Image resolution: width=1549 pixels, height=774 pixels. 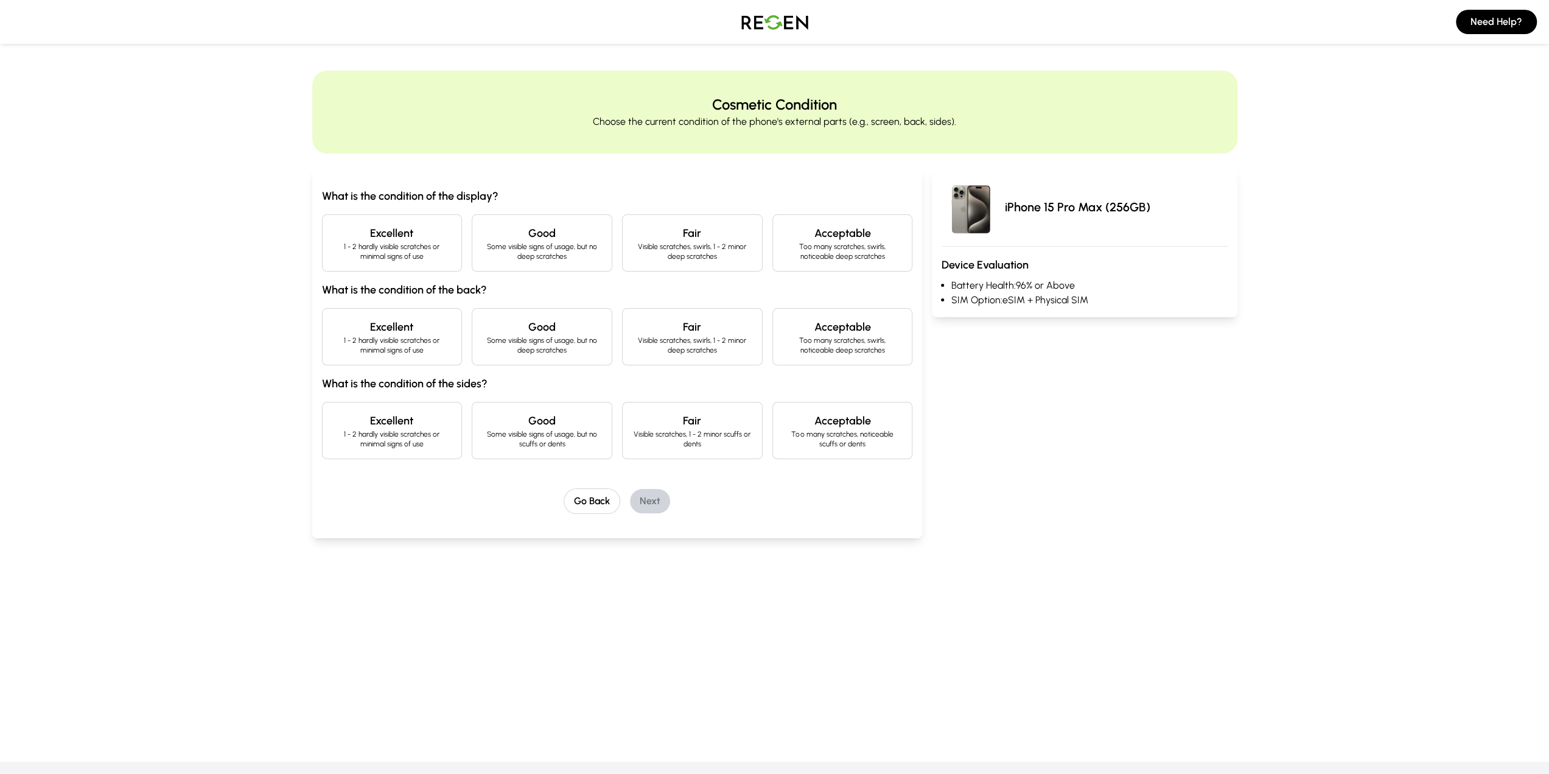 What do you see at coordinates (774, 122) in the screenshot?
I see `p: Choose the current condition of the phone's external parts (e.g., screen, back, sides).` at bounding box center [774, 122].